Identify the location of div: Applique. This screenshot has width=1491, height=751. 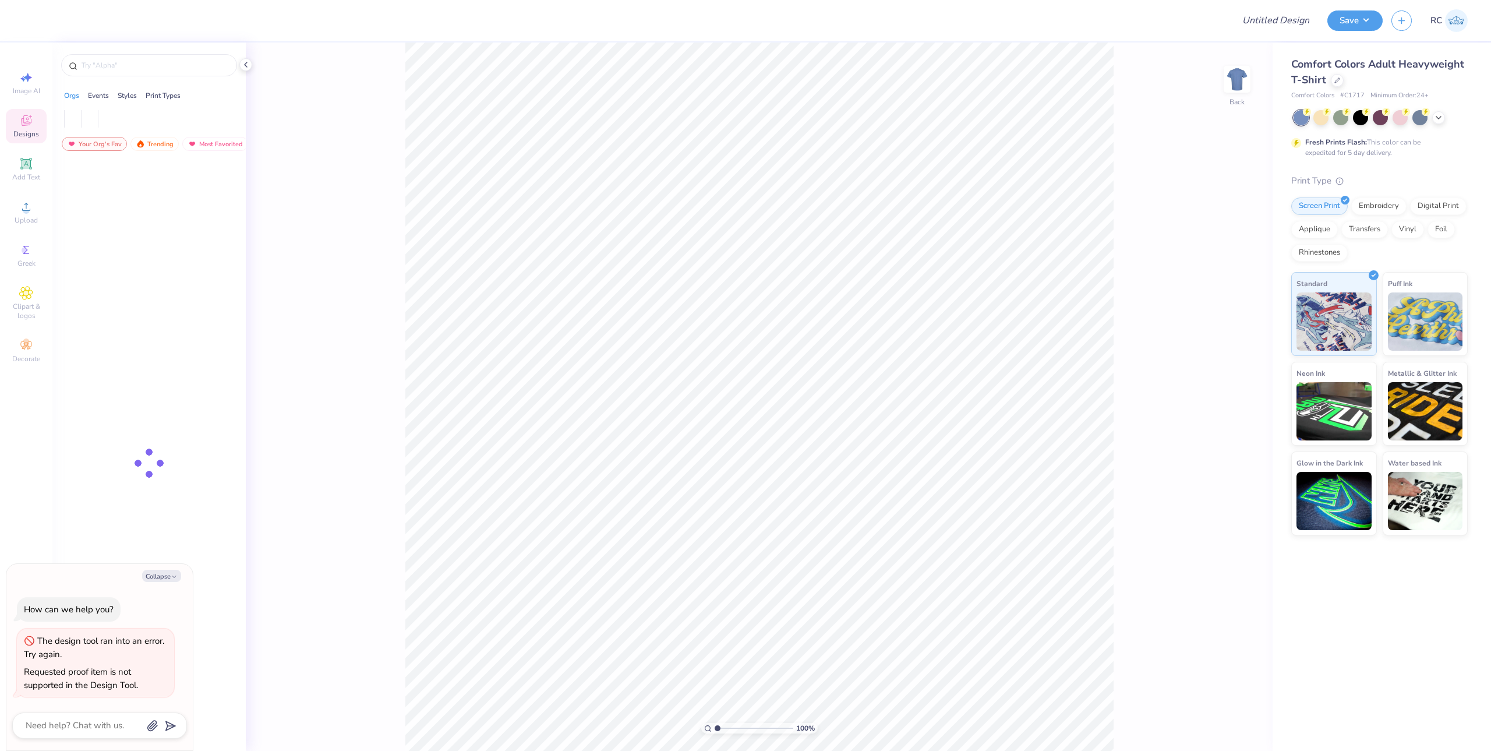
(1314, 229).